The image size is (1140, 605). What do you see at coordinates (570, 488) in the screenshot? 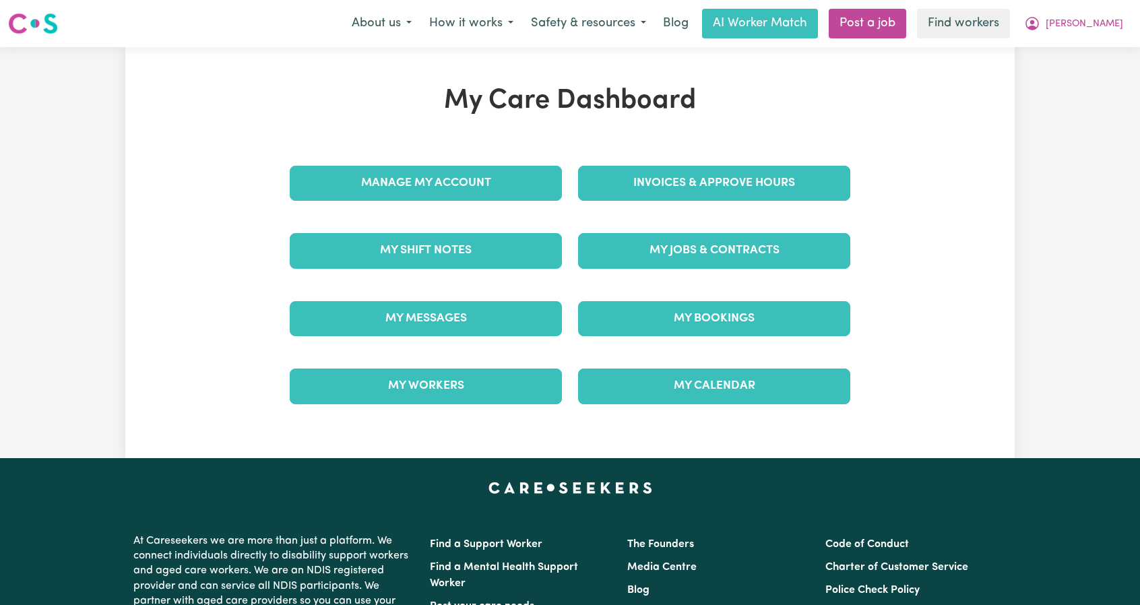
I see `a: Careseekers home page` at bounding box center [570, 488].